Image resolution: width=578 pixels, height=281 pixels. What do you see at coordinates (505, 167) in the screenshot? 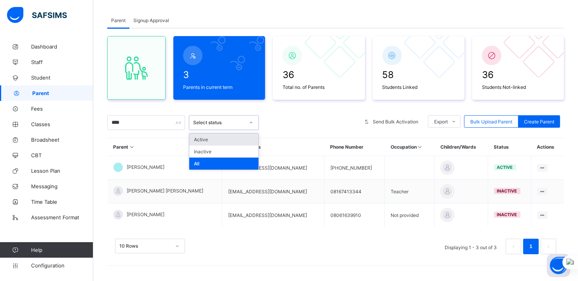
I see `span: active` at bounding box center [505, 167].